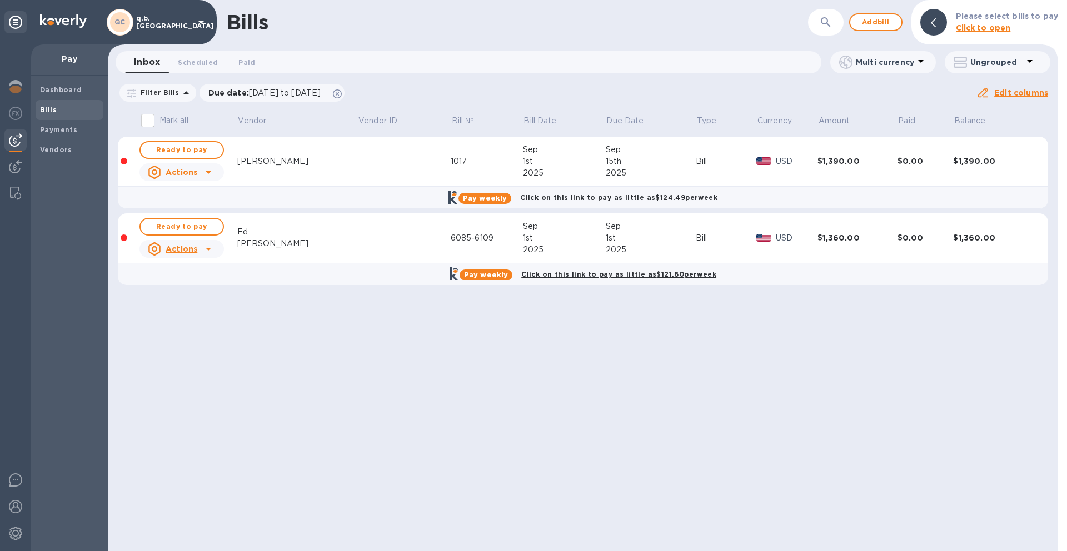 Image resolution: width=1067 pixels, height=551 pixels. I want to click on span: Scheduled, so click(198, 62).